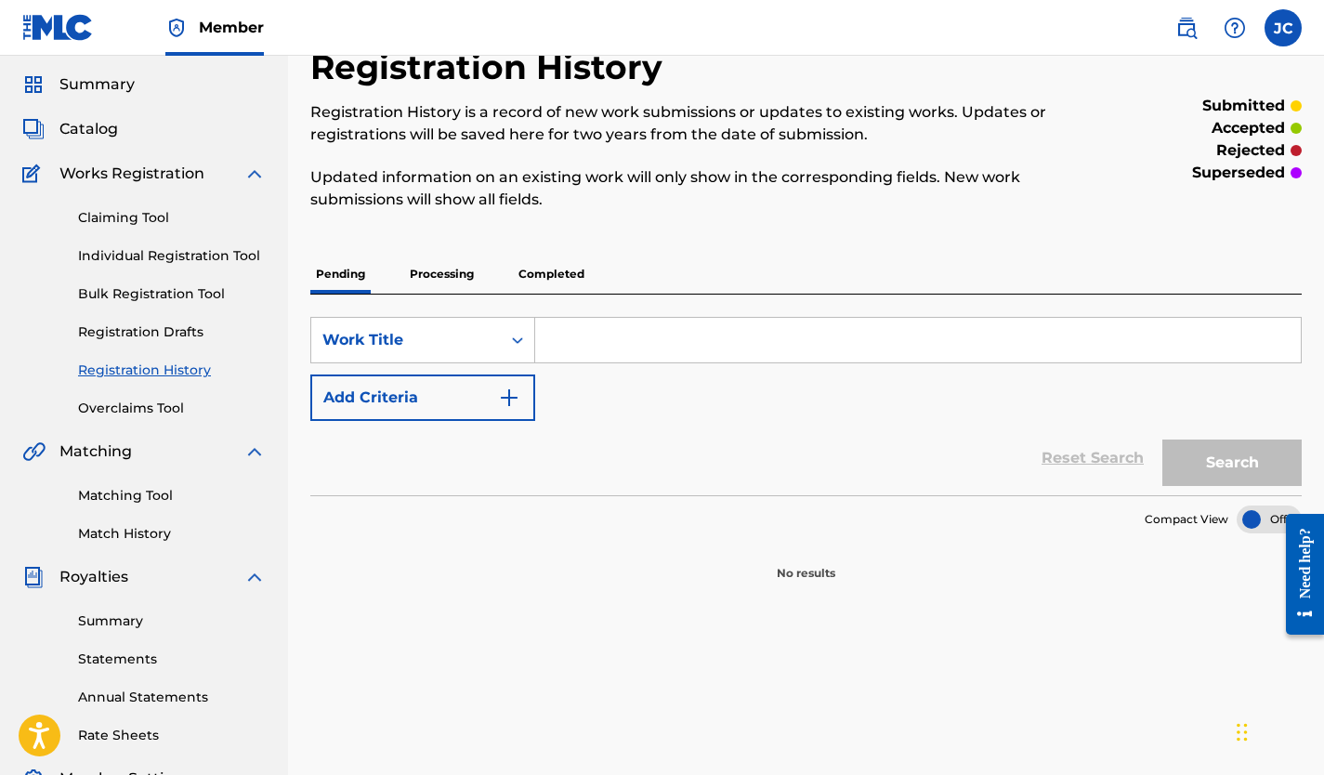 This screenshot has width=1324, height=775. I want to click on a: Registration Drafts, so click(172, 332).